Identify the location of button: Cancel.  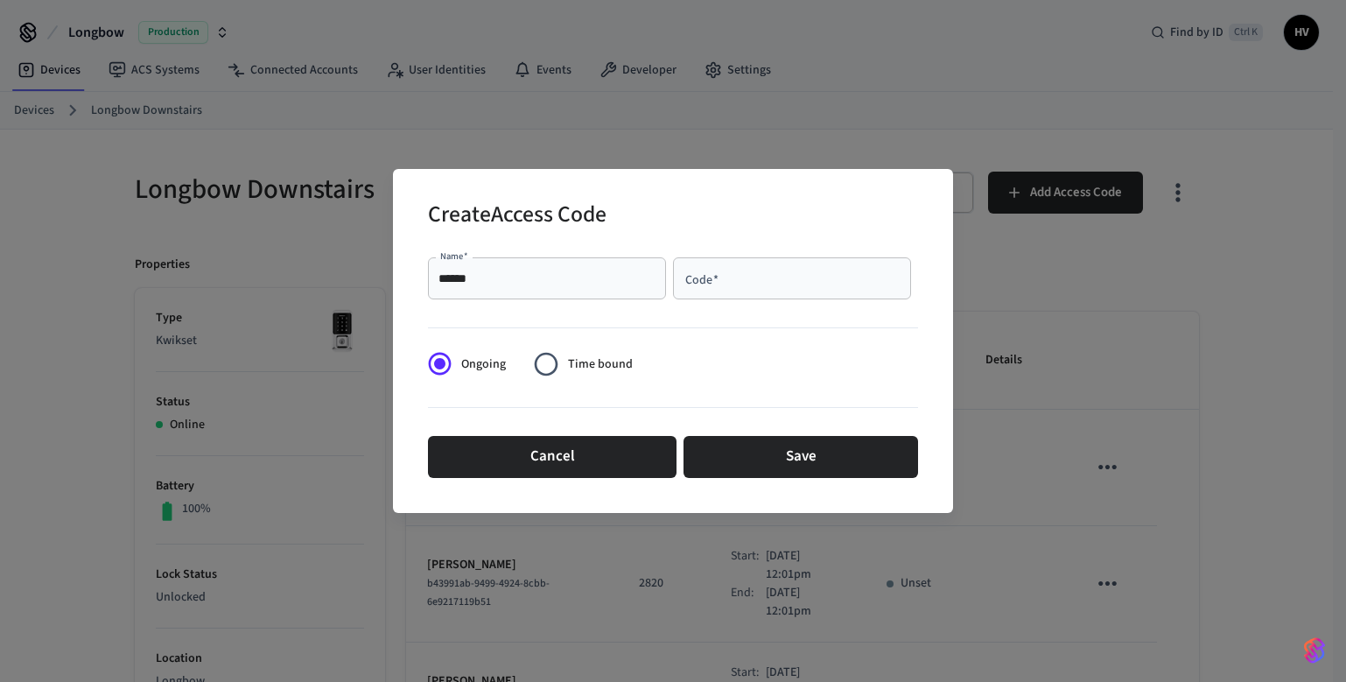
(552, 457).